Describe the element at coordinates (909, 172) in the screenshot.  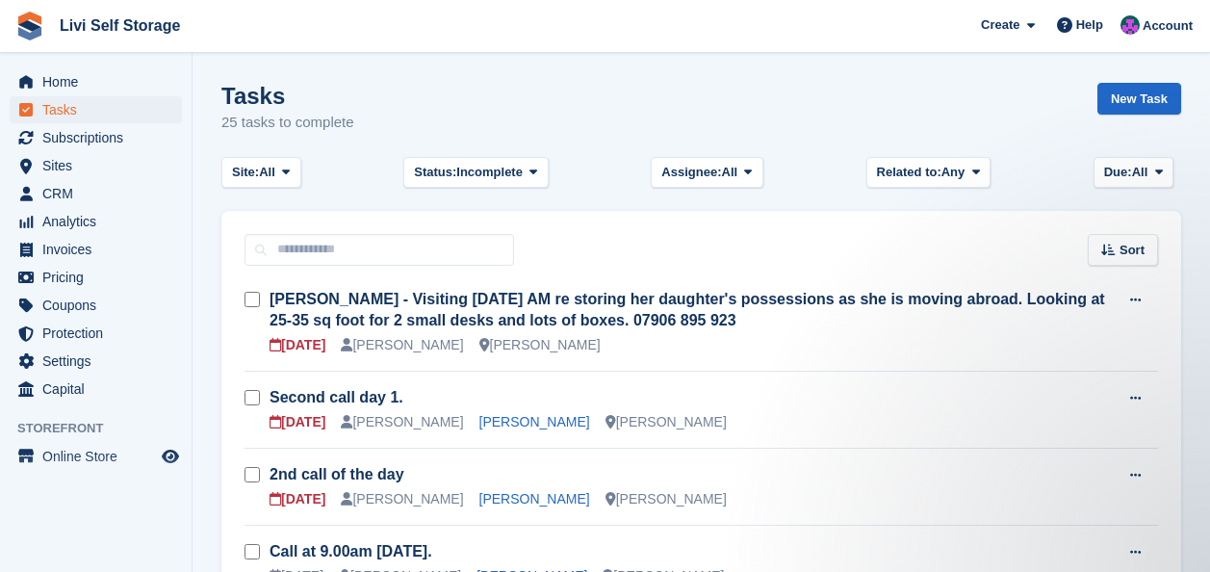
I see `span: Related to:` at that location.